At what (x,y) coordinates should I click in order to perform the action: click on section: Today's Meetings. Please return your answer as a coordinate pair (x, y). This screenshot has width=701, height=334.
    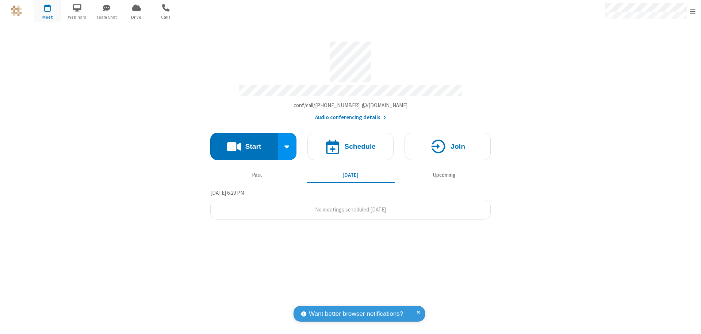
    Looking at the image, I should click on (350, 204).